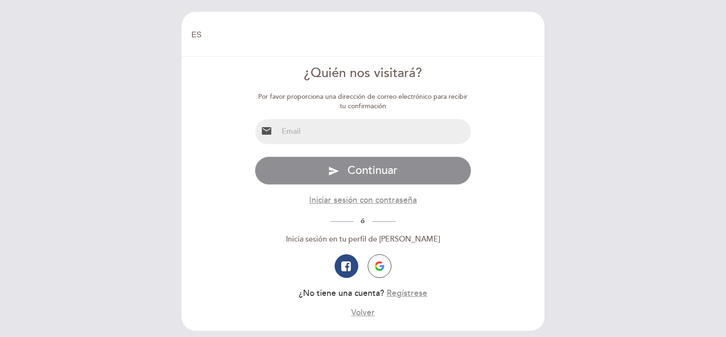  Describe the element at coordinates (363, 73) in the screenshot. I see `div: ¿Quién nos visitará?` at that location.